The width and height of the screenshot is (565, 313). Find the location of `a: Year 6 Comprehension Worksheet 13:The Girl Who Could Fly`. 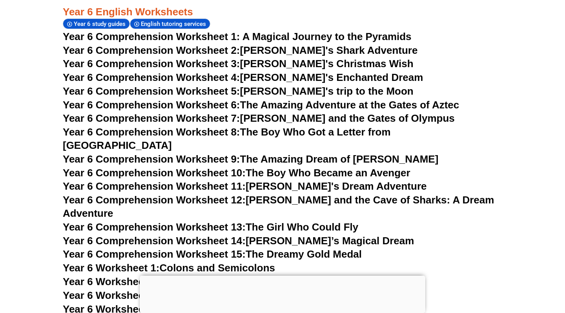

a: Year 6 Comprehension Worksheet 13:The Girl Who Could Fly is located at coordinates (210, 227).